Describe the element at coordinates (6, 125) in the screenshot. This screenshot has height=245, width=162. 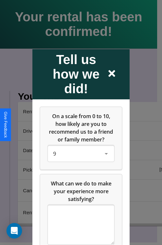
I see `div: Give Feedback` at that location.